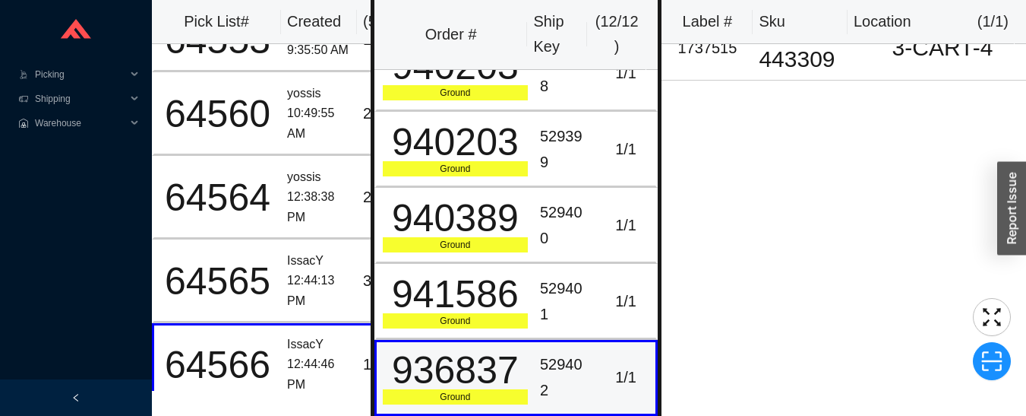  I want to click on span: fullscreen, so click(992, 317).